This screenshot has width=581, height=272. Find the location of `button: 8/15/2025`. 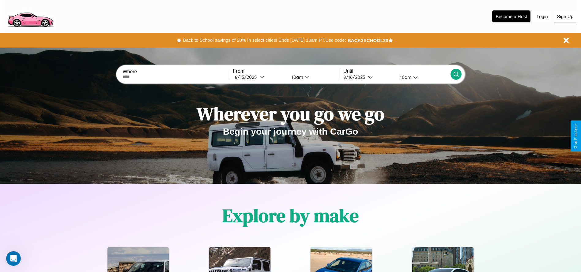

button: 8/15/2025 is located at coordinates (260, 77).